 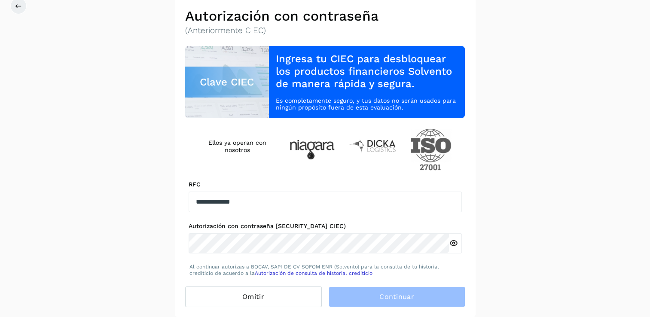 What do you see at coordinates (312, 150) in the screenshot?
I see `img: Niagara` at bounding box center [312, 150].